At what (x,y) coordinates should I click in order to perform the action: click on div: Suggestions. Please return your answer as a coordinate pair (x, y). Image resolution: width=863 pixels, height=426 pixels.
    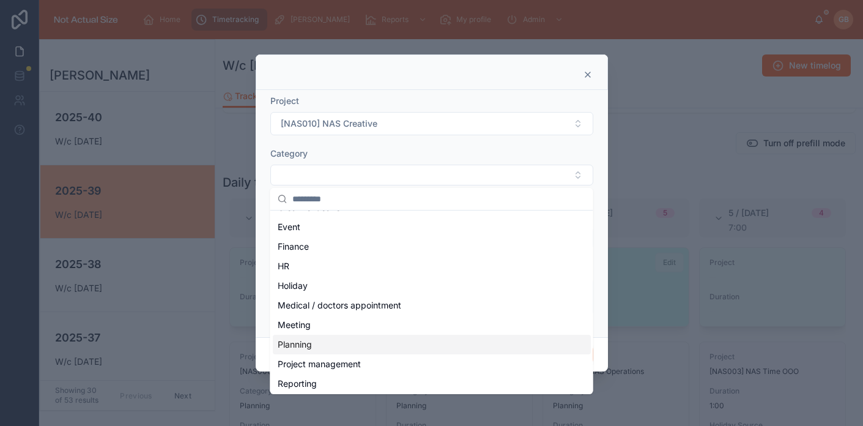
    Looking at the image, I should click on (432, 302).